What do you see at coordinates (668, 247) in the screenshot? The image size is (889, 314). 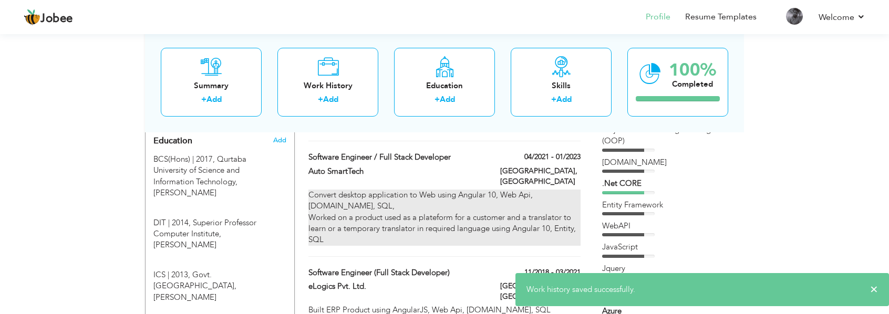 I see `div: JavaScript` at bounding box center [668, 247].